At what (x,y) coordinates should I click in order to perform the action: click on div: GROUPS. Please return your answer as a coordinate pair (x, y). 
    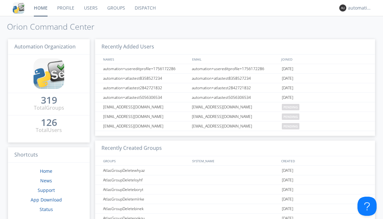
    Looking at the image, I should click on (145, 161).